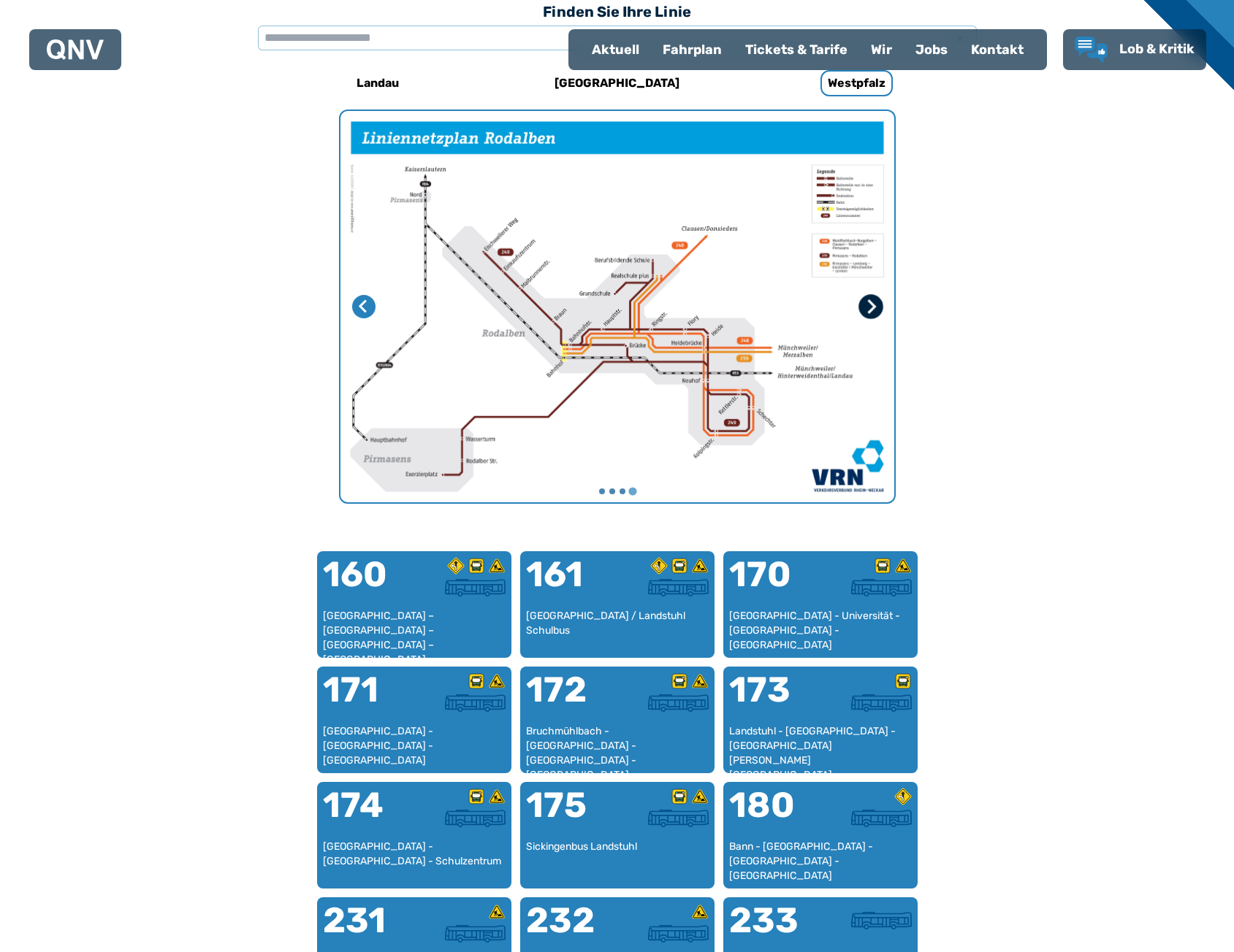 The image size is (1234, 952). I want to click on a: Landau, so click(378, 84).